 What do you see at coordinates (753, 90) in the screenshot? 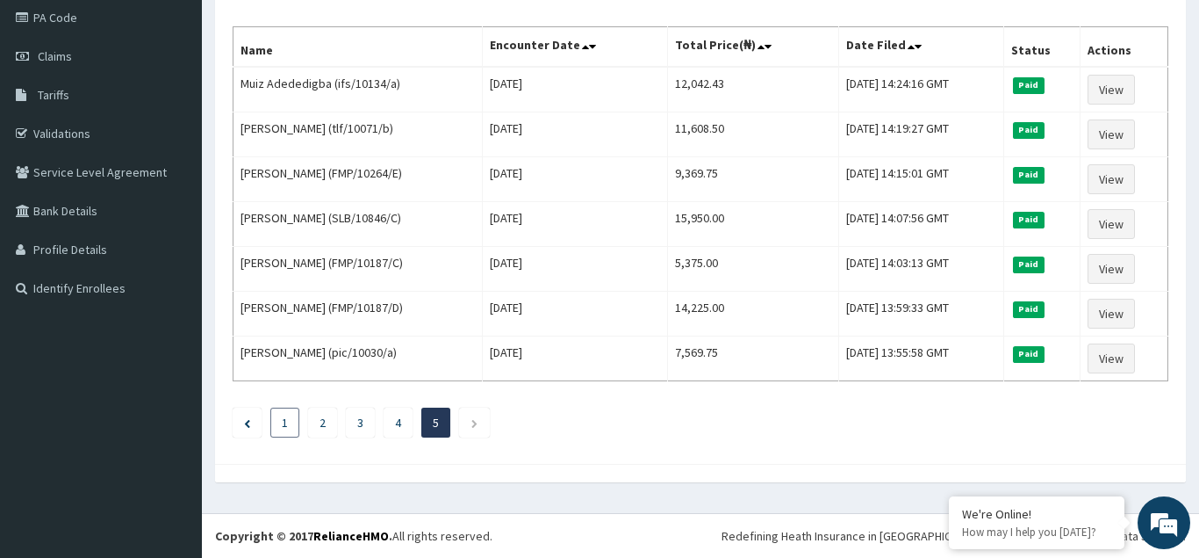
I see `td: 12,042.43` at bounding box center [753, 90].